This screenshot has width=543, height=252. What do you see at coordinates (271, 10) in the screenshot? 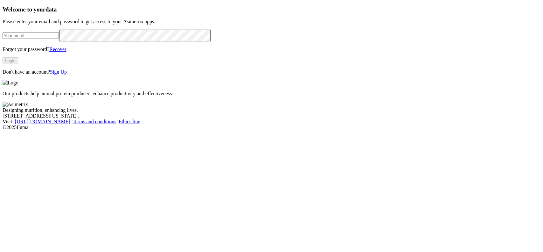
I see `h3: Welcome to your` at bounding box center [271, 10].